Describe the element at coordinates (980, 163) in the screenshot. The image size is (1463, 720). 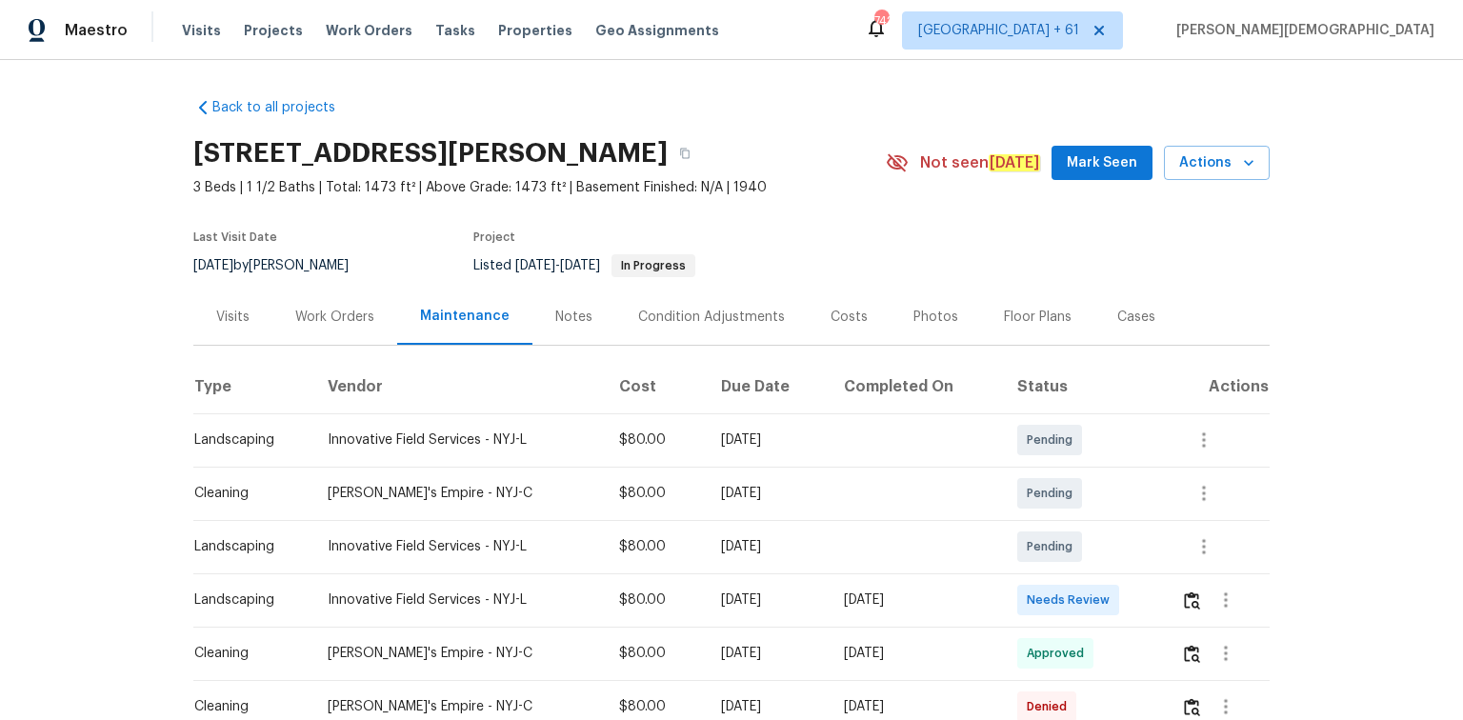
I see `span: Not seen` at that location.